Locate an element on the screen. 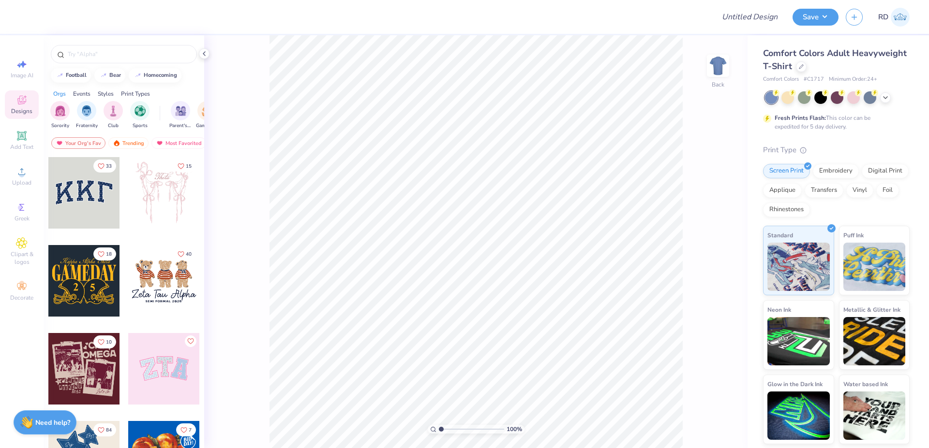  a: RD is located at coordinates (894, 17).